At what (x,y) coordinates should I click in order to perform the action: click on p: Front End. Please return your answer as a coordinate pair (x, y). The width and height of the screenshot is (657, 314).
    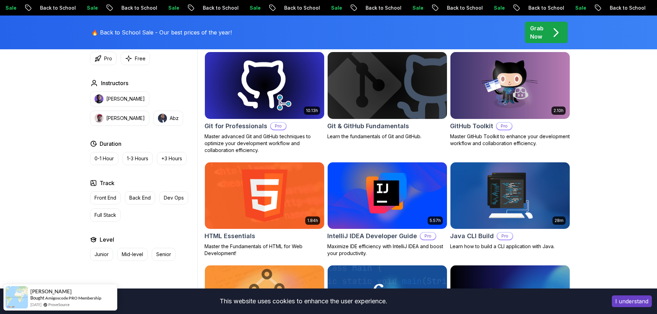
    Looking at the image, I should click on (105, 198).